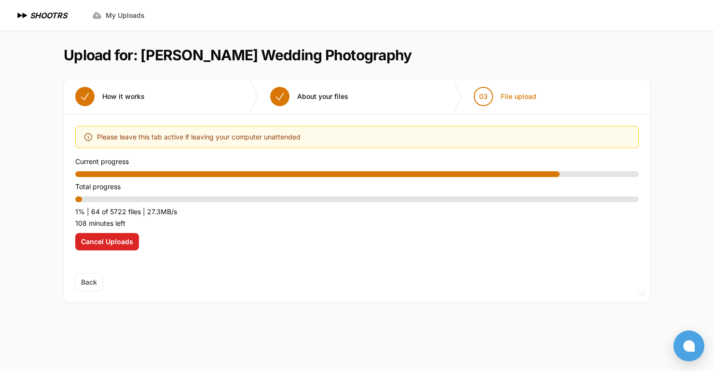 The height and width of the screenshot is (371, 714). Describe the element at coordinates (309, 97) in the screenshot. I see `button: About your files` at that location.